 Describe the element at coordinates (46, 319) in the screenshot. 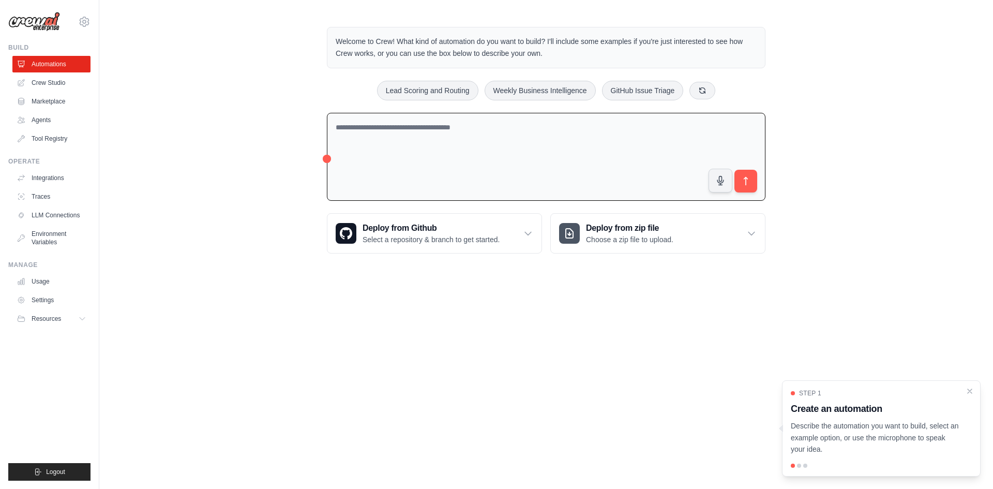

I see `span: Resources` at that location.